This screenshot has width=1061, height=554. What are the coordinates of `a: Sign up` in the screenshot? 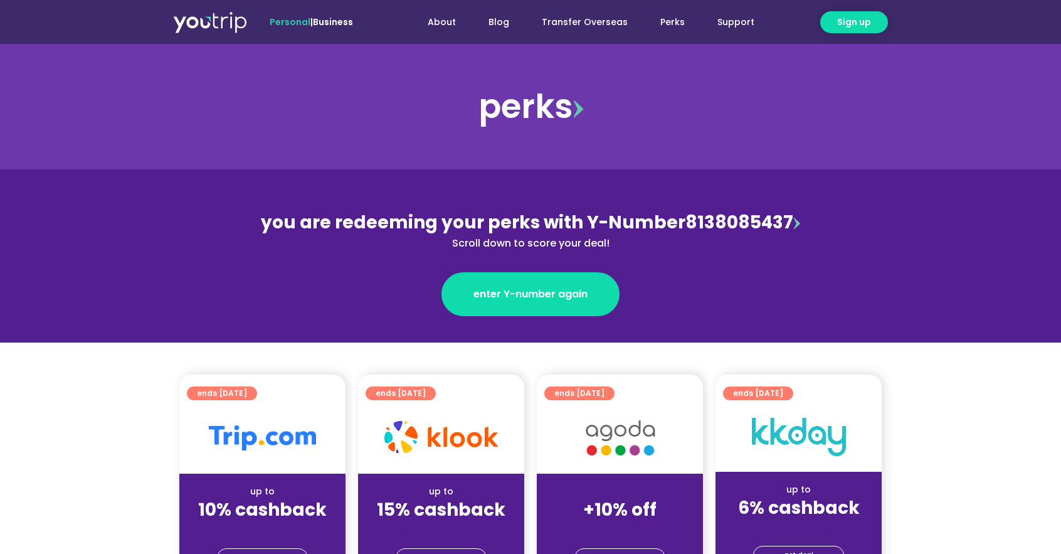 It's located at (854, 22).